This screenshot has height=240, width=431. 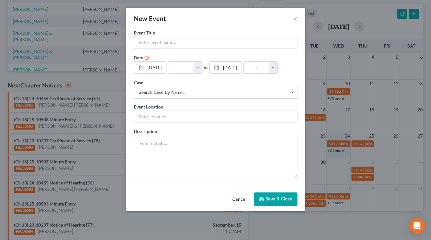 I want to click on button: Cancel, so click(x=239, y=200).